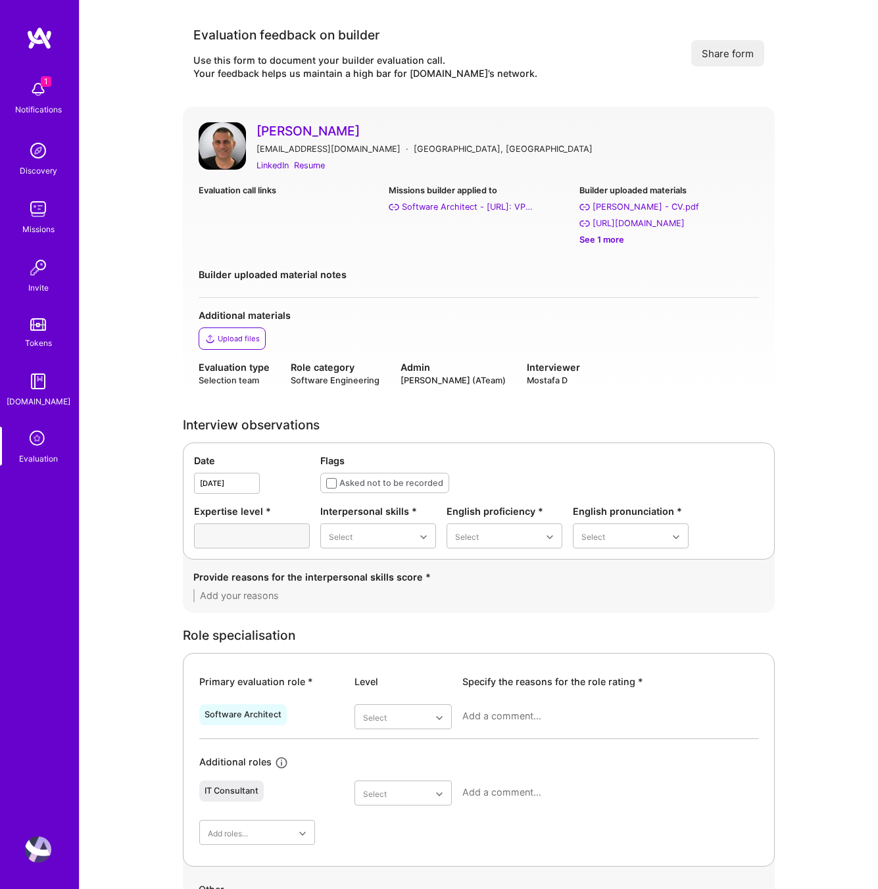 The width and height of the screenshot is (878, 889). What do you see at coordinates (479, 635) in the screenshot?
I see `div: Role specialisation` at bounding box center [479, 635].